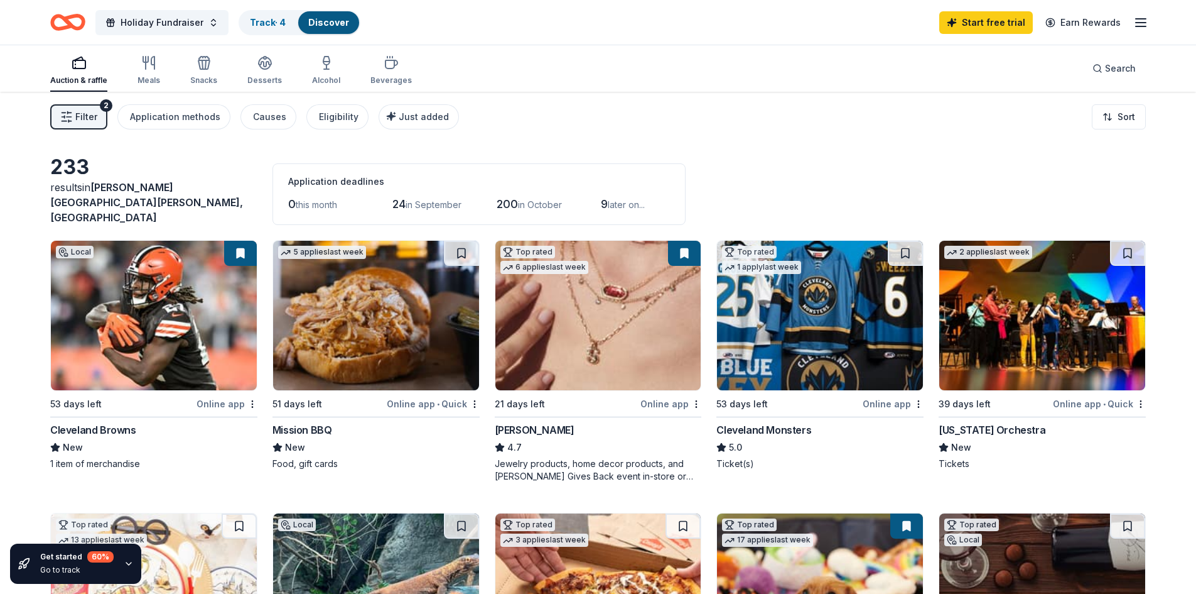 Image resolution: width=1196 pixels, height=594 pixels. I want to click on div: 1 item of merchandise, so click(154, 464).